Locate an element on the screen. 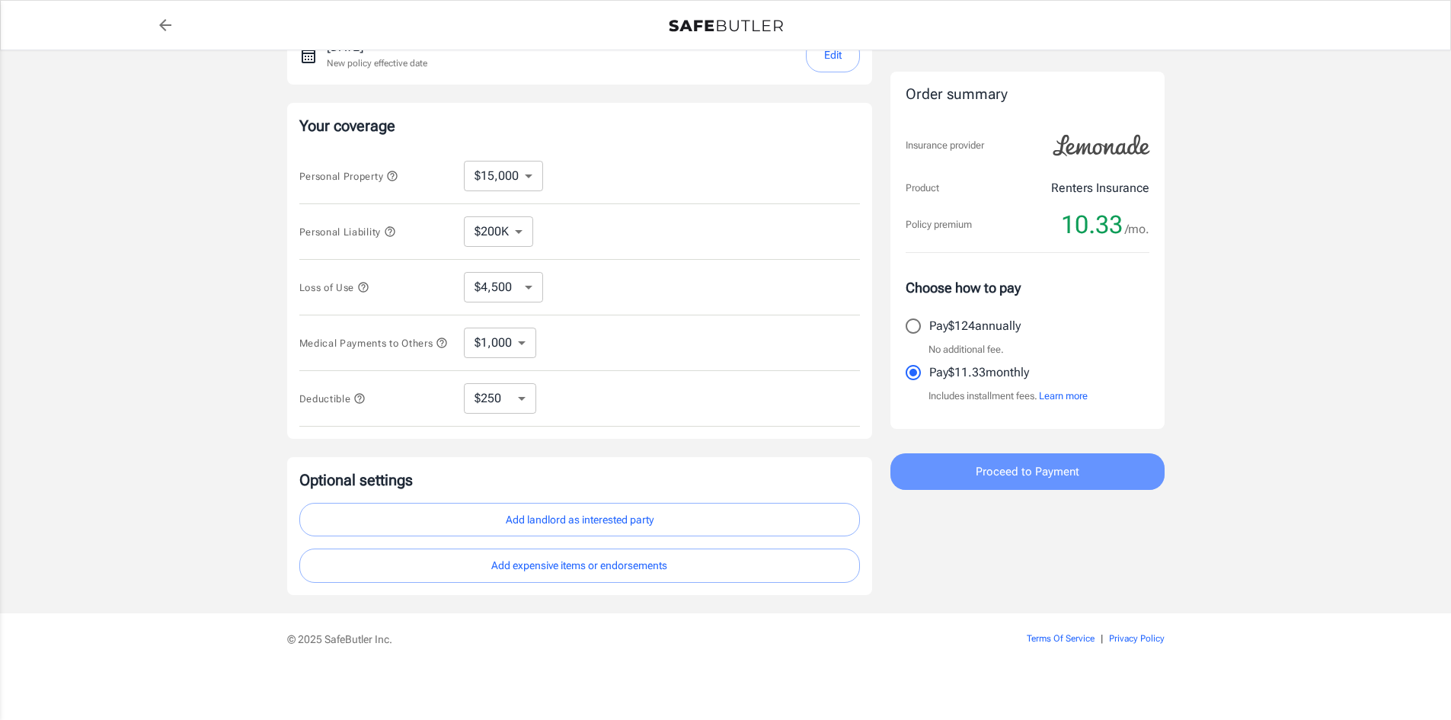 The height and width of the screenshot is (720, 1451). button: Deductible is located at coordinates (333, 398).